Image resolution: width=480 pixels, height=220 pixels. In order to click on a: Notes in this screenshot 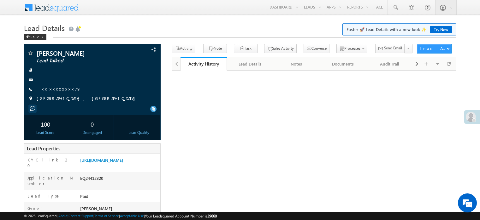, I will do `click(297, 64)`.